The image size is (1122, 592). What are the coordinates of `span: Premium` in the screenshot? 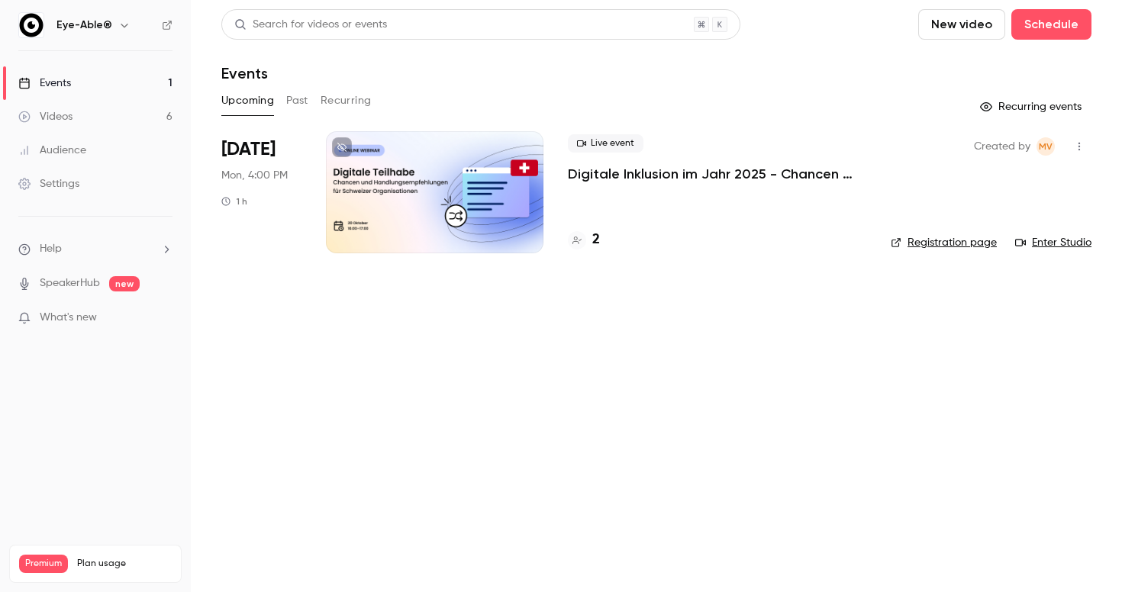 It's located at (44, 564).